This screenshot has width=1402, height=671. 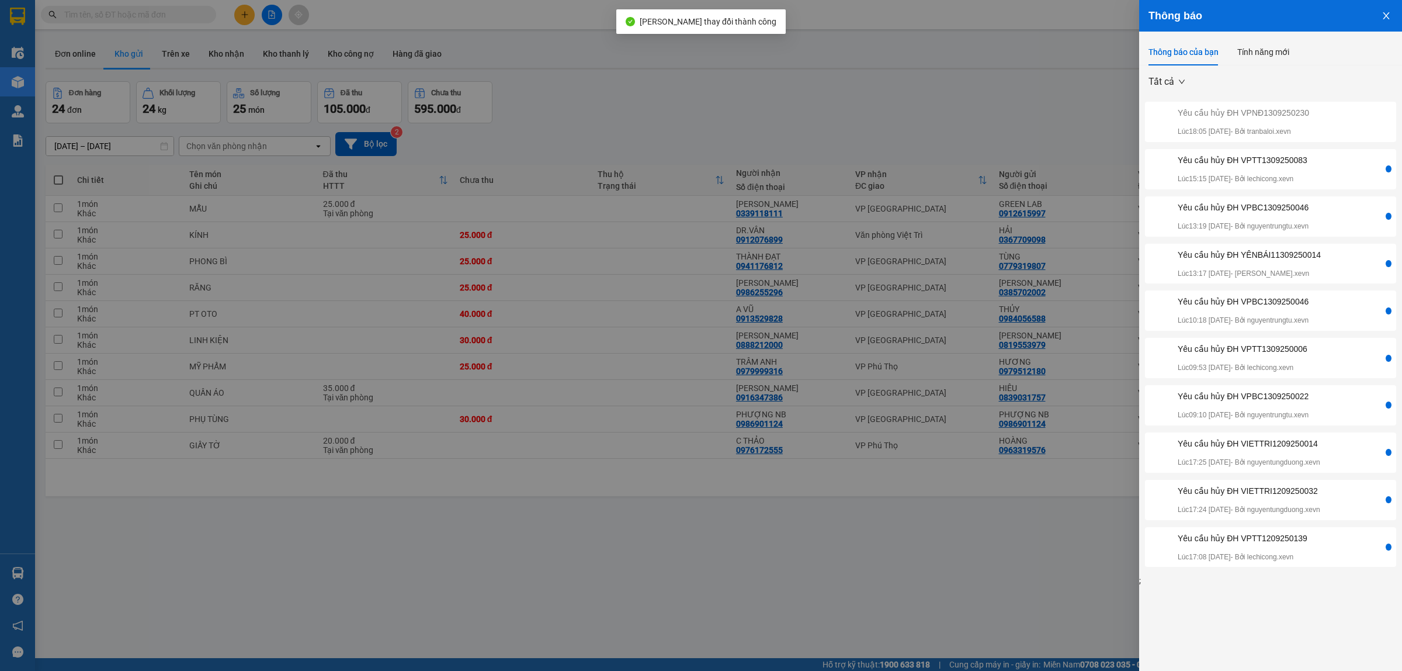 What do you see at coordinates (1249, 255) in the screenshot?
I see `div: Yêu cầu hủy ĐH YÊNBÁI11309250014` at bounding box center [1249, 255].